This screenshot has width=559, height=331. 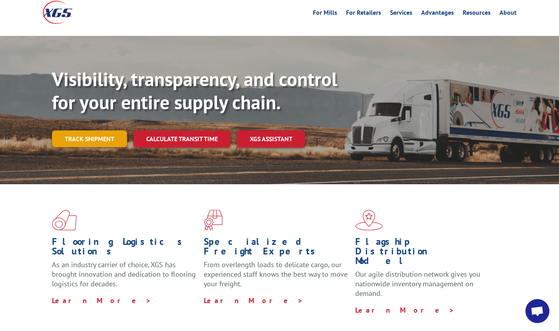 What do you see at coordinates (182, 139) in the screenshot?
I see `a: Calculate transit time` at bounding box center [182, 139].